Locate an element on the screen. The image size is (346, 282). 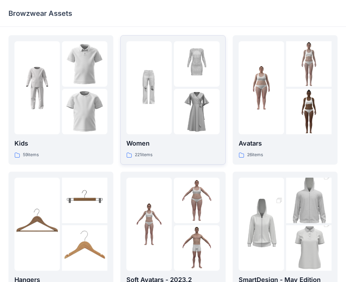
p: Browzwear Assets is located at coordinates (40, 13).